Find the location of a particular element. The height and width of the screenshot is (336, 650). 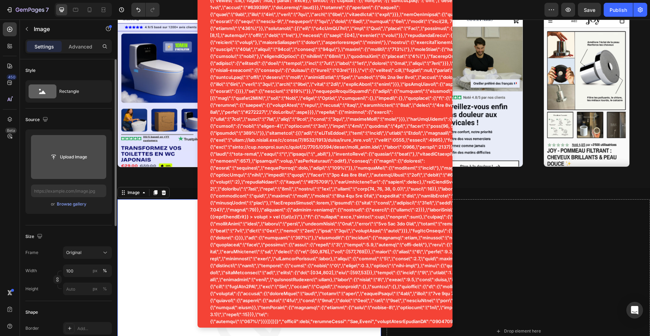

div: Image is located at coordinates (16, 173).